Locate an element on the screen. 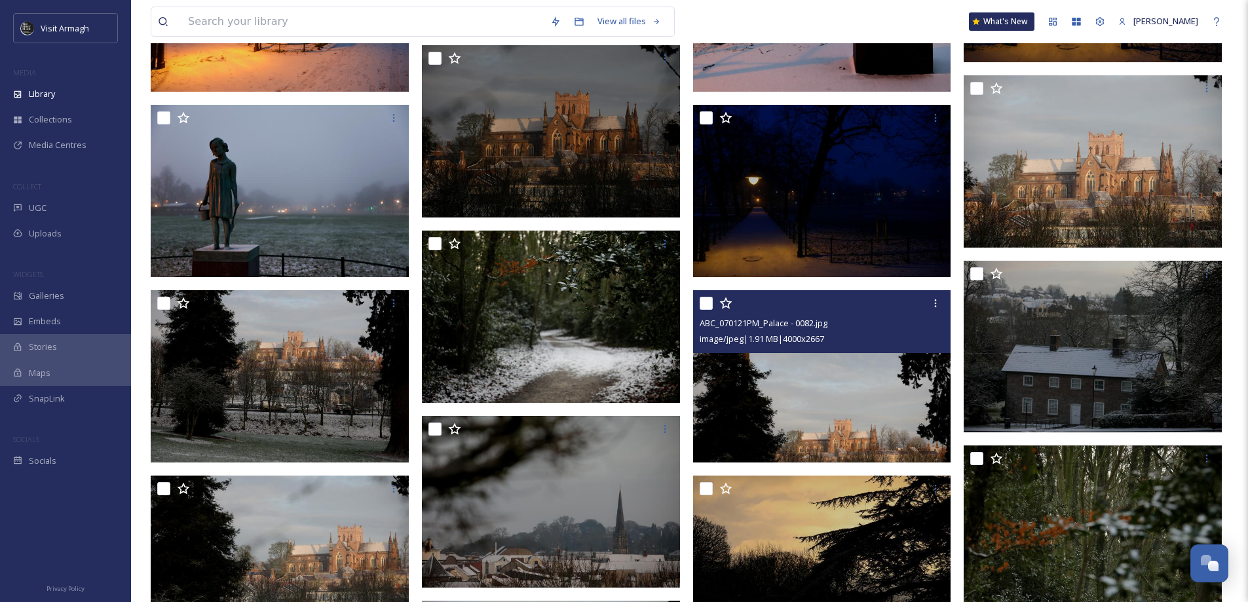  span: Collections is located at coordinates (50, 119).